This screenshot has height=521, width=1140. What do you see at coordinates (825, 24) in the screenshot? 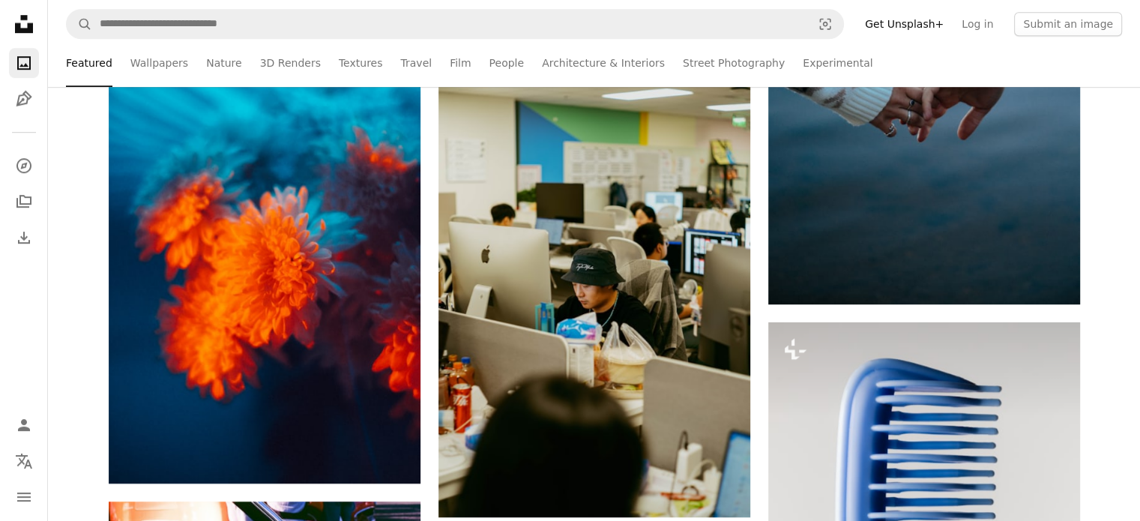
I see `button: Visual search` at bounding box center [825, 24].